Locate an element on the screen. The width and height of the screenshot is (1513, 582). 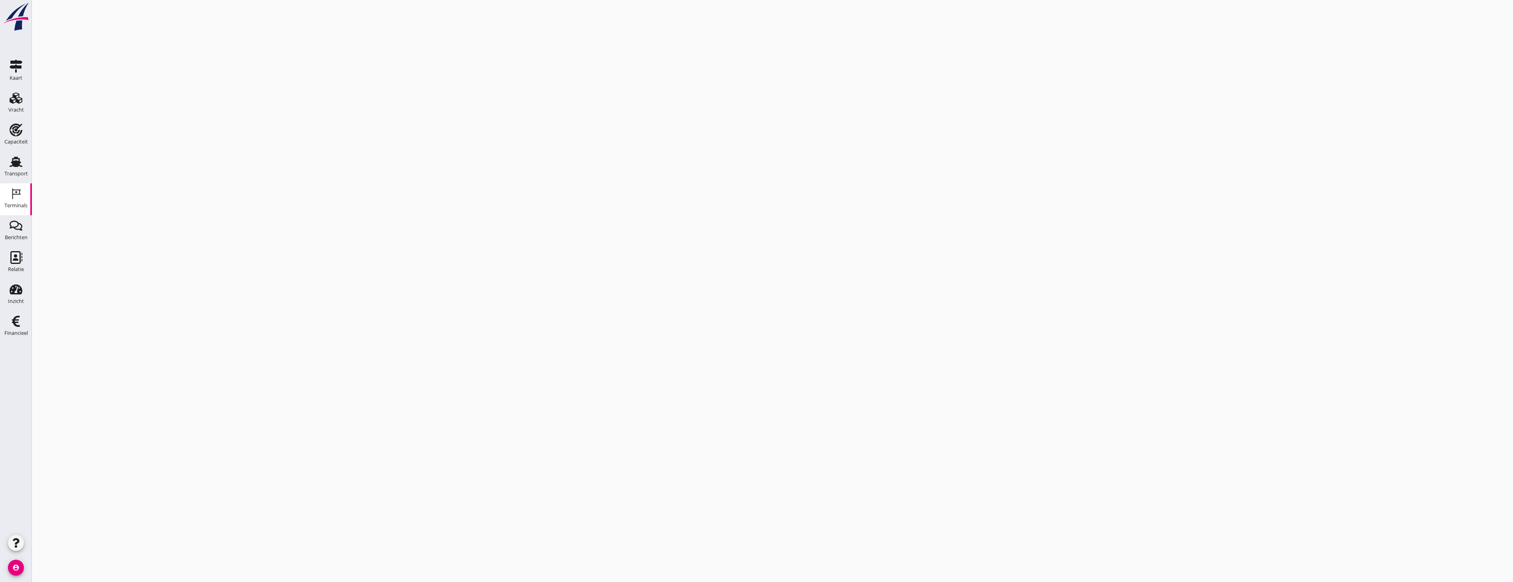
i: account_circle is located at coordinates (16, 567).